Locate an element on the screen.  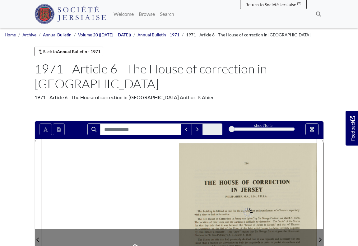
span: Feedback is located at coordinates (352, 128).